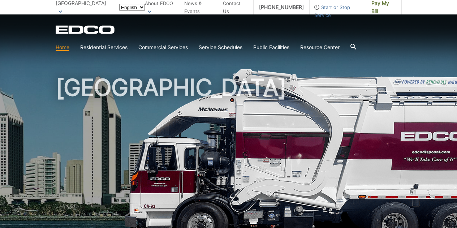 This screenshot has width=457, height=228. I want to click on a: Public Facilities, so click(271, 47).